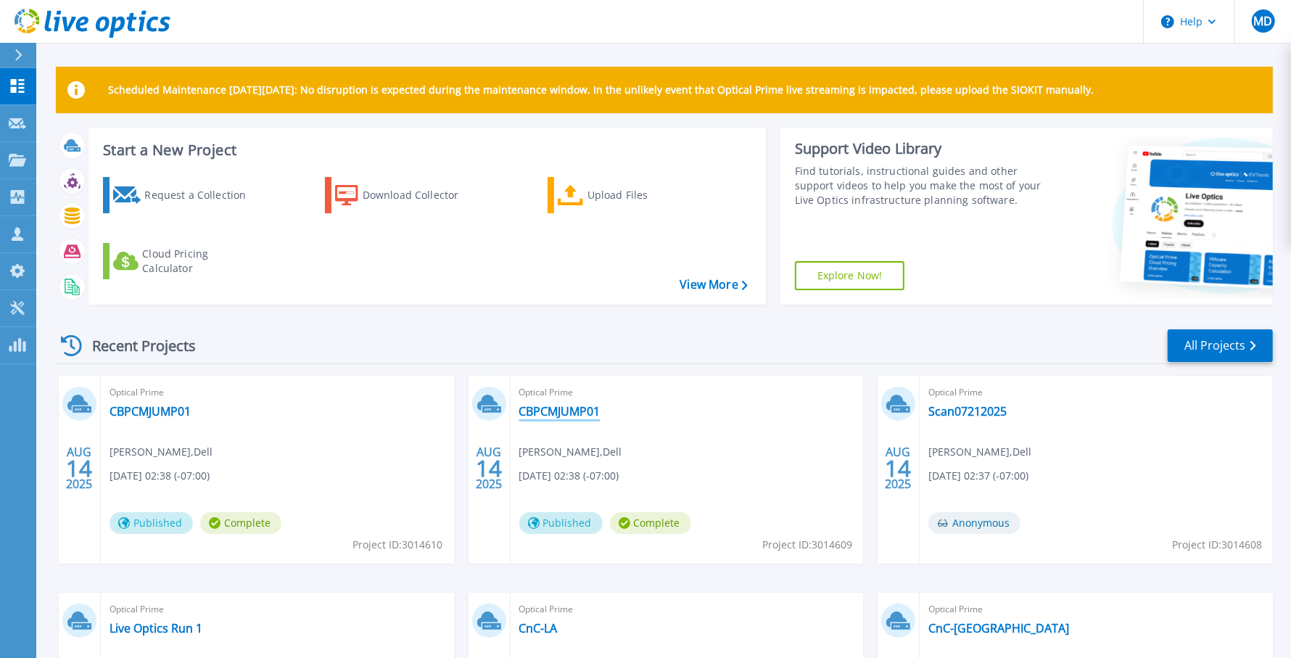 This screenshot has height=658, width=1291. I want to click on a: Cloud Pricing Calculator, so click(183, 261).